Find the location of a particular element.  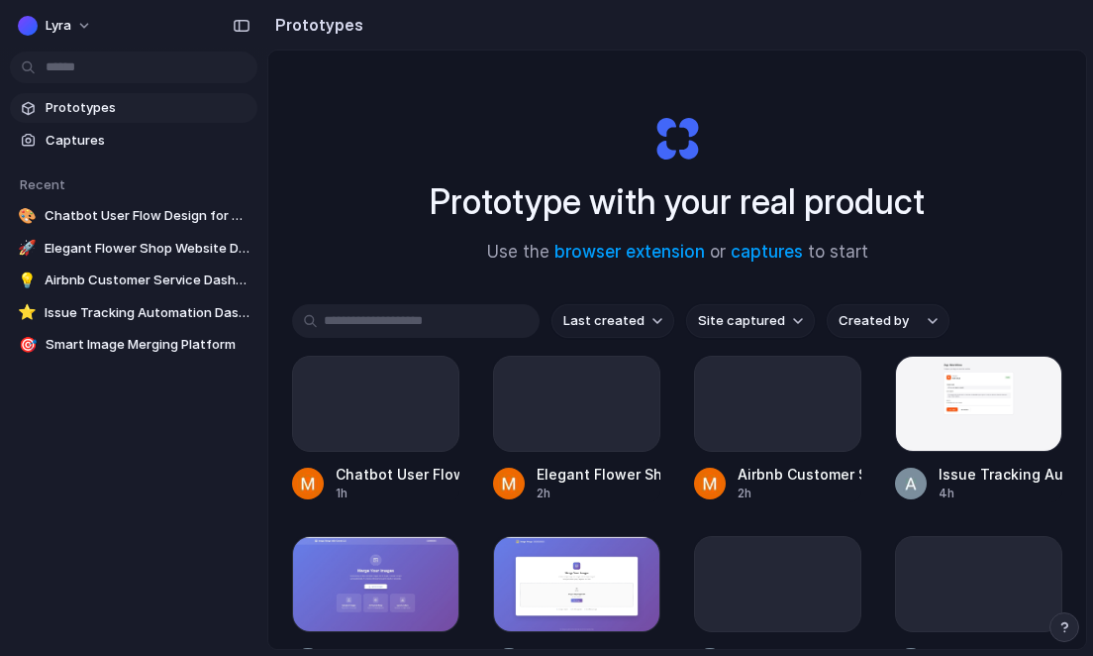

a: Captures is located at coordinates (134, 141).